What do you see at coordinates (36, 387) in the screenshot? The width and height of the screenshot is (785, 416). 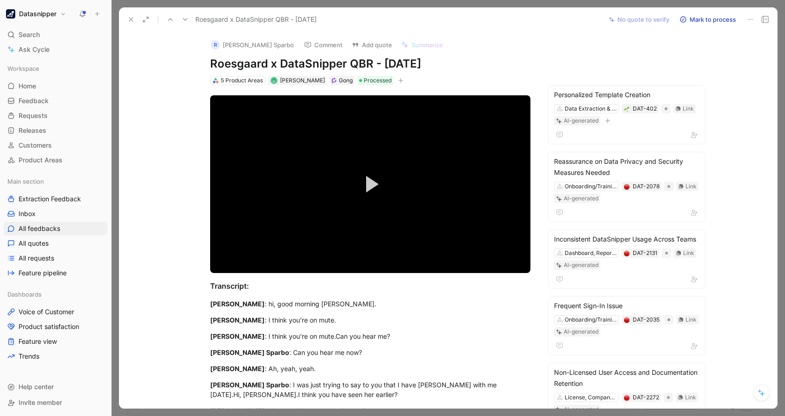 I see `span: Help center` at bounding box center [36, 387].